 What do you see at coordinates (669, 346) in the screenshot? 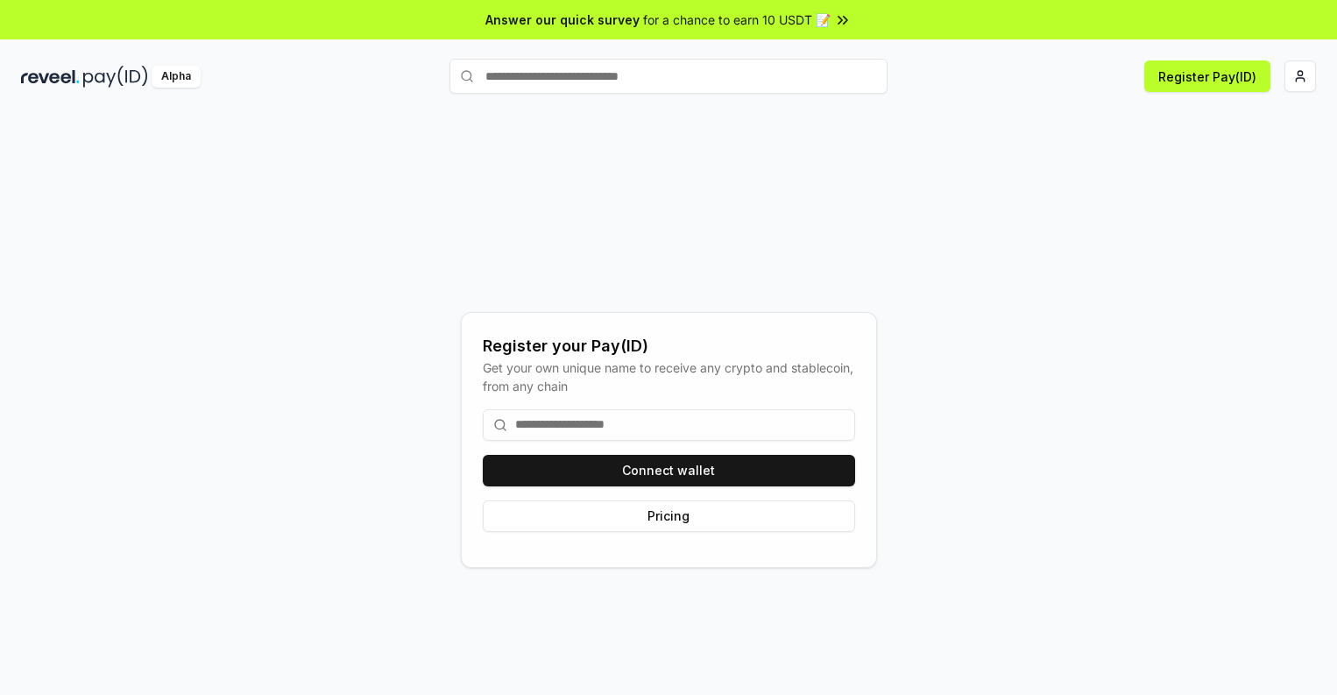
I see `div: Register your Pay(ID)` at bounding box center [669, 346].